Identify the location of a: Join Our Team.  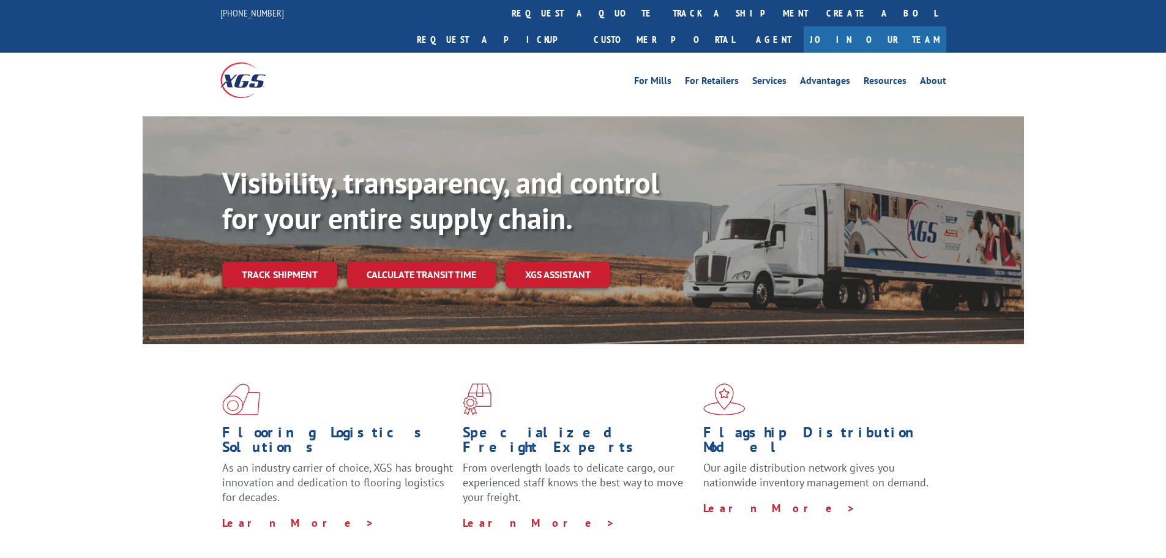
(875, 39).